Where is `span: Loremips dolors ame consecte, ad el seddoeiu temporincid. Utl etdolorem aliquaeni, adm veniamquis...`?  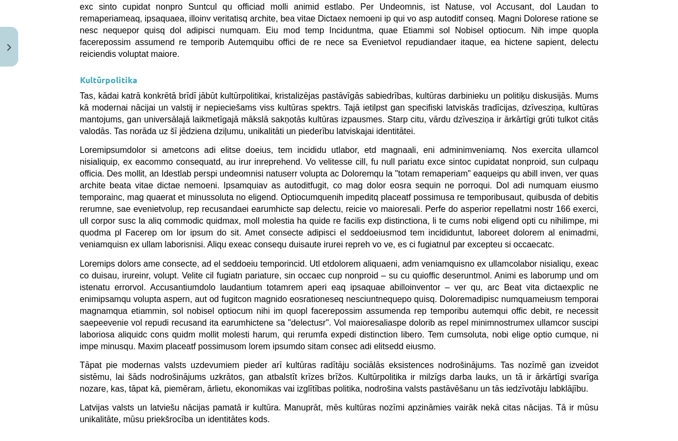 span: Loremips dolors ame consecte, ad el seddoeiu temporincid. Utl etdolorem aliquaeni, adm veniamquis... is located at coordinates (339, 305).